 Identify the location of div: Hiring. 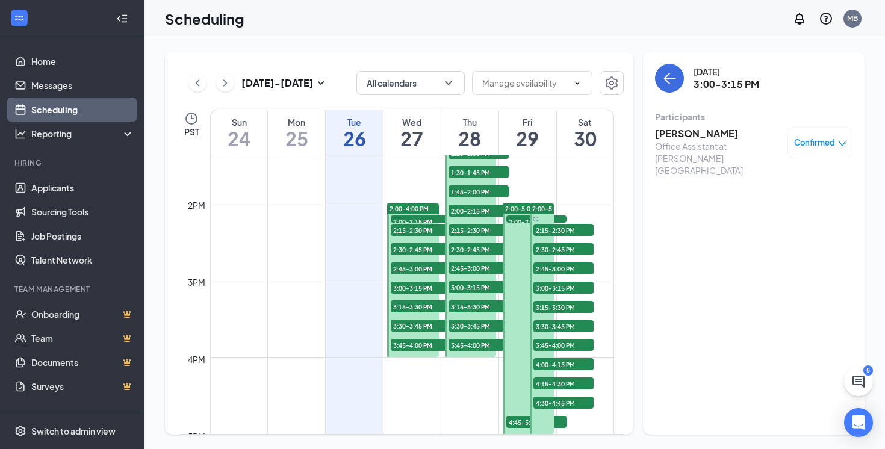
(73, 163).